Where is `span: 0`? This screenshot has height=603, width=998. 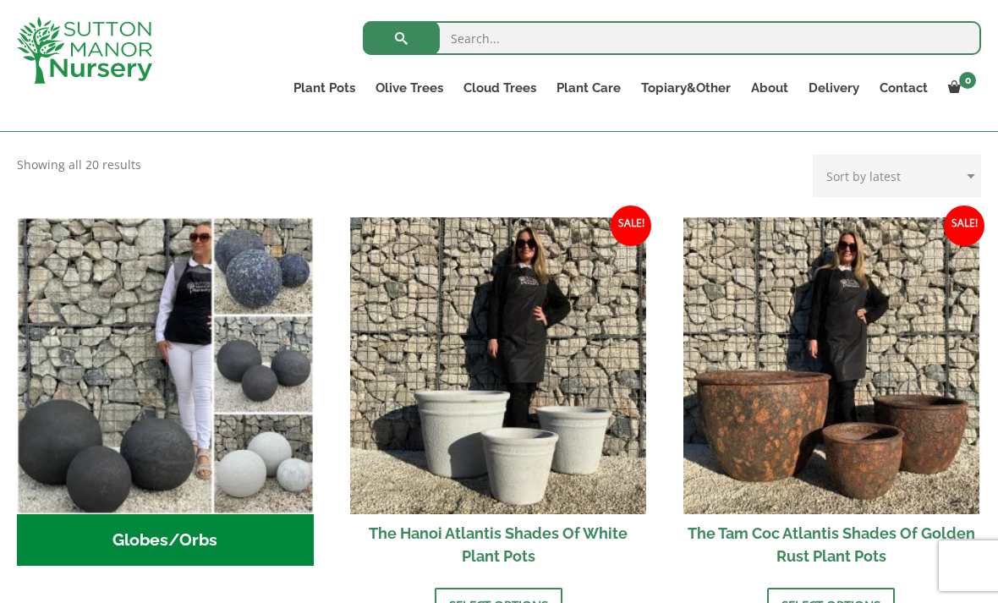 span: 0 is located at coordinates (967, 80).